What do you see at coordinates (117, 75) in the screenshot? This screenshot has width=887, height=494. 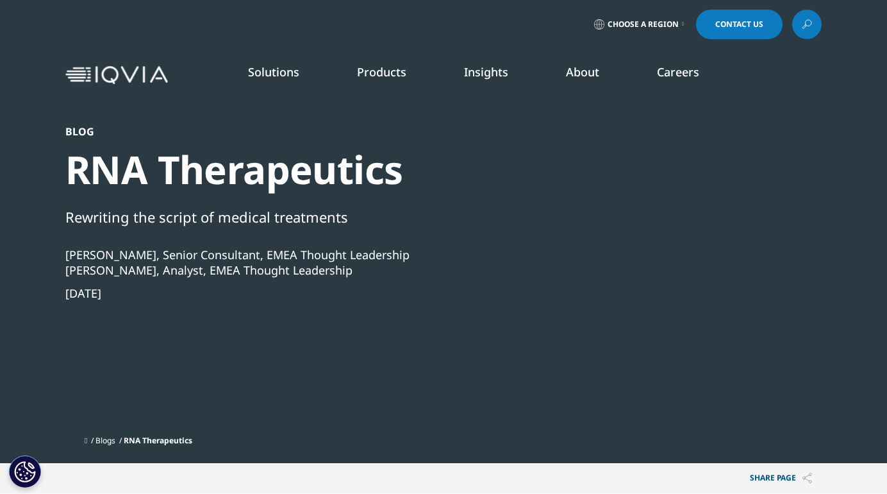 I see `img: IQVIA Healthcare Information Technology and Pharma Clinical Research Company` at bounding box center [117, 75].